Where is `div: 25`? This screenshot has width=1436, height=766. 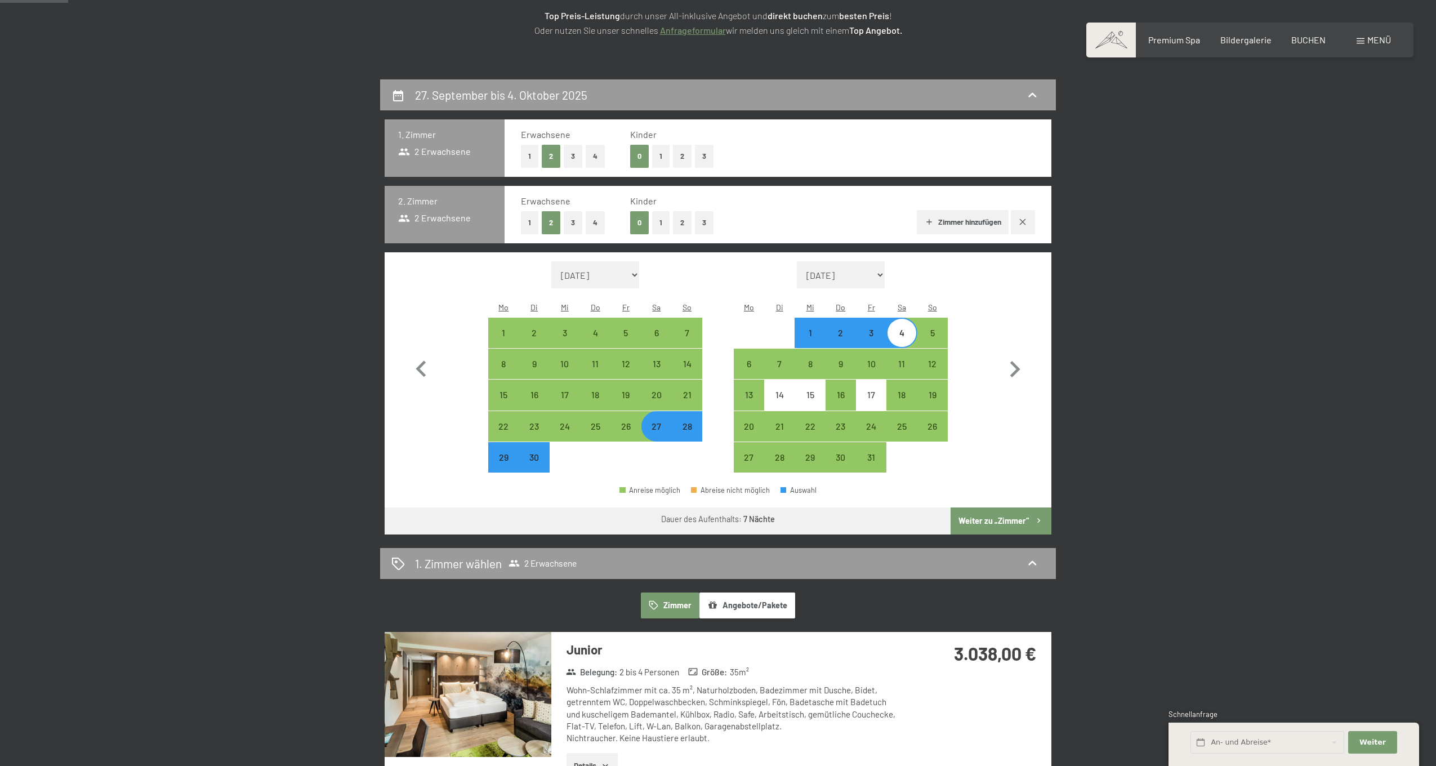 div: 25 is located at coordinates (595, 436).